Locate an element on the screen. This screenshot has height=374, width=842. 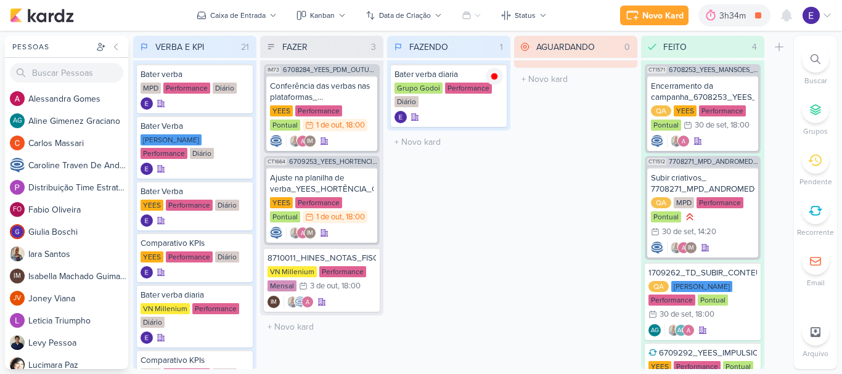
div: 4 is located at coordinates (754, 47).